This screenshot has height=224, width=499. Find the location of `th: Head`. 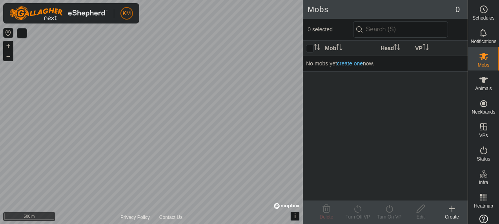

th: Head is located at coordinates (394, 48).